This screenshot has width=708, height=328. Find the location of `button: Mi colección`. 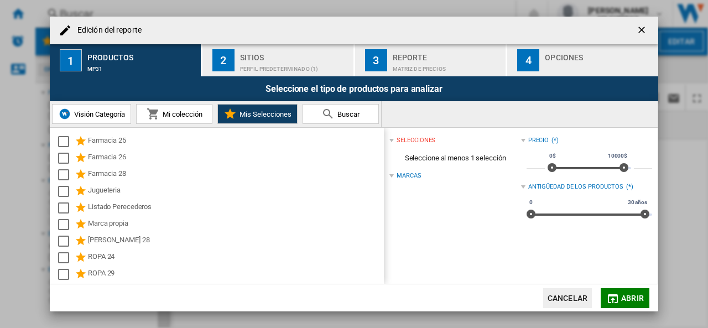

button: Mi colección is located at coordinates (174, 114).